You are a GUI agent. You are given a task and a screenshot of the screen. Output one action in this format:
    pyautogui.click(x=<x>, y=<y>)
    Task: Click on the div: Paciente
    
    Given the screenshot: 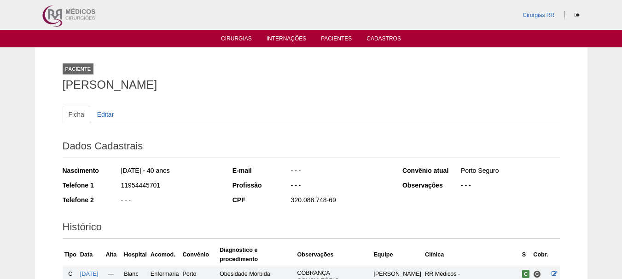 What is the action you would take?
    pyautogui.click(x=78, y=69)
    